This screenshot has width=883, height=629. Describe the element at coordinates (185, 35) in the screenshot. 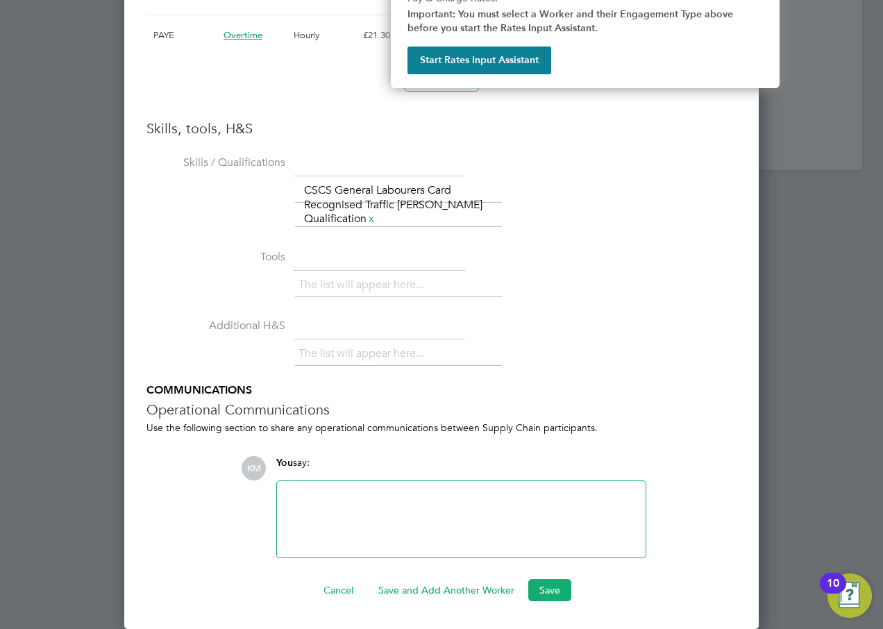

I see `div: PAYE` at that location.